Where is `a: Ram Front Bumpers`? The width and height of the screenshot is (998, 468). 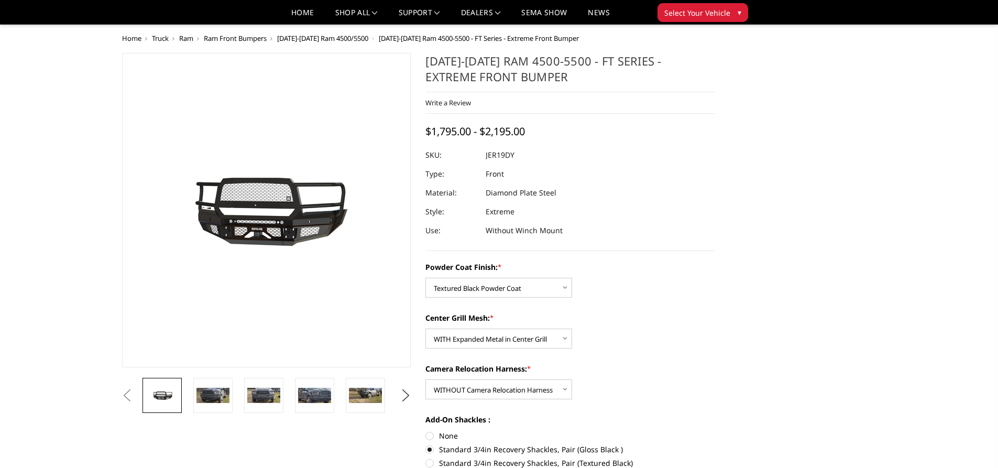
a: Ram Front Bumpers is located at coordinates (235, 38).